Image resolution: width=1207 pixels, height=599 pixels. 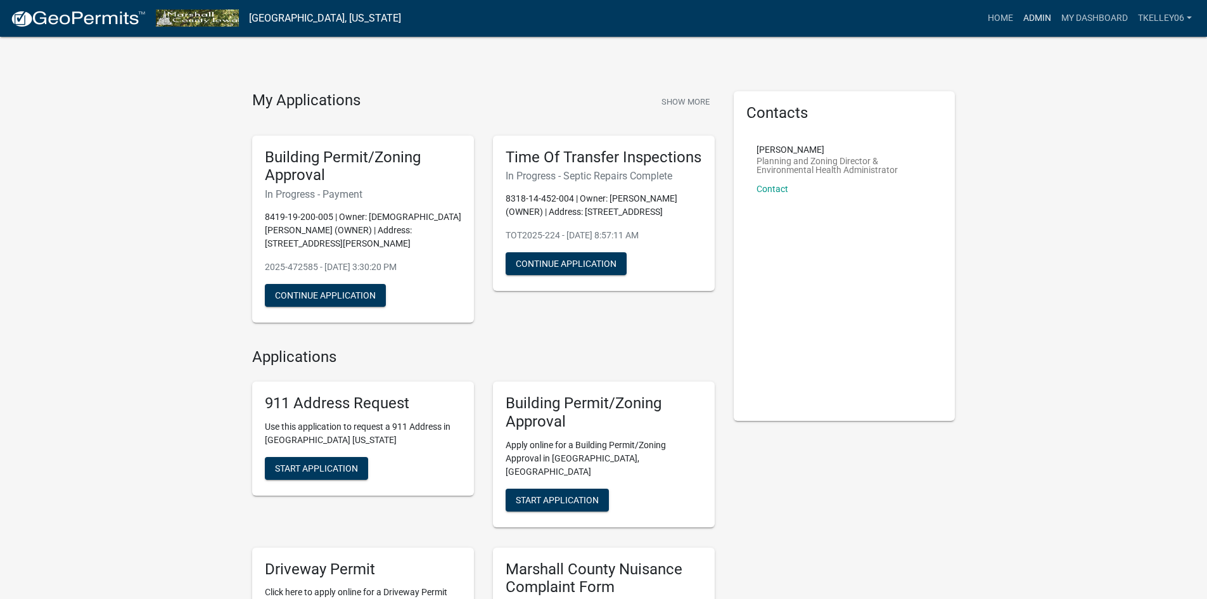 I want to click on h5: Contacts, so click(x=845, y=113).